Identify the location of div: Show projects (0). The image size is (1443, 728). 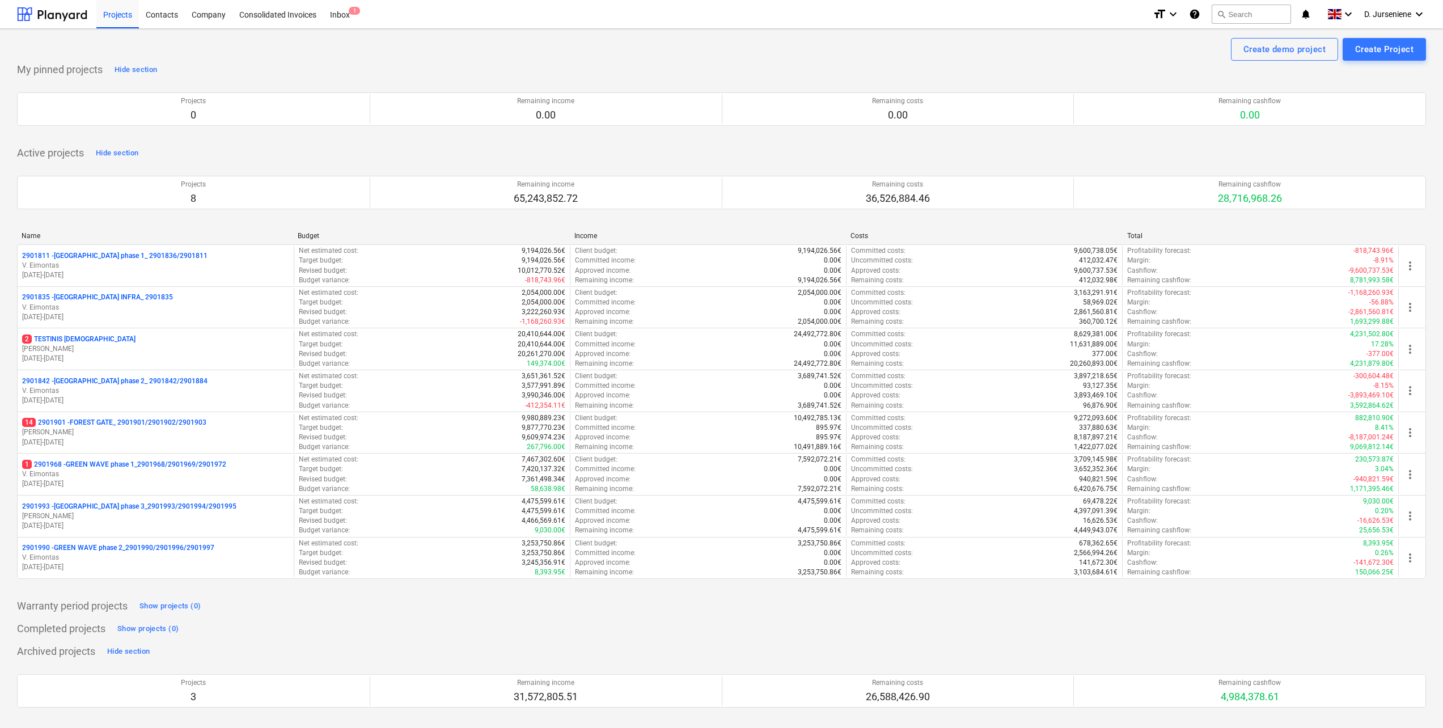
(170, 606).